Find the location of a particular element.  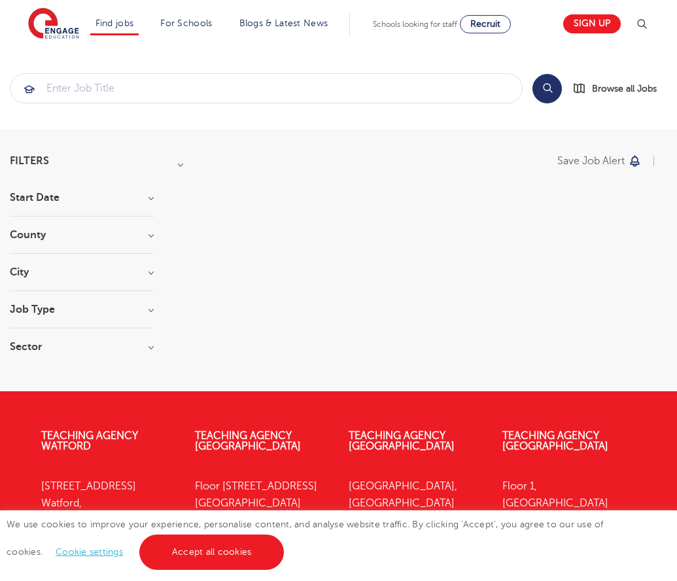

span: Recruit is located at coordinates (485, 24).